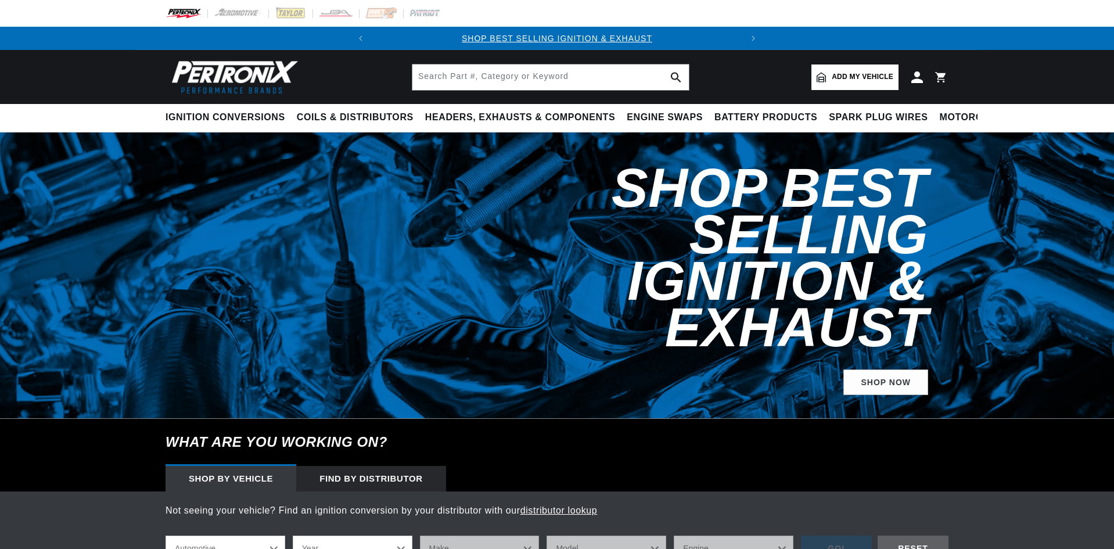 The width and height of the screenshot is (1114, 549). Describe the element at coordinates (863, 77) in the screenshot. I see `span: Add my vehicle` at that location.